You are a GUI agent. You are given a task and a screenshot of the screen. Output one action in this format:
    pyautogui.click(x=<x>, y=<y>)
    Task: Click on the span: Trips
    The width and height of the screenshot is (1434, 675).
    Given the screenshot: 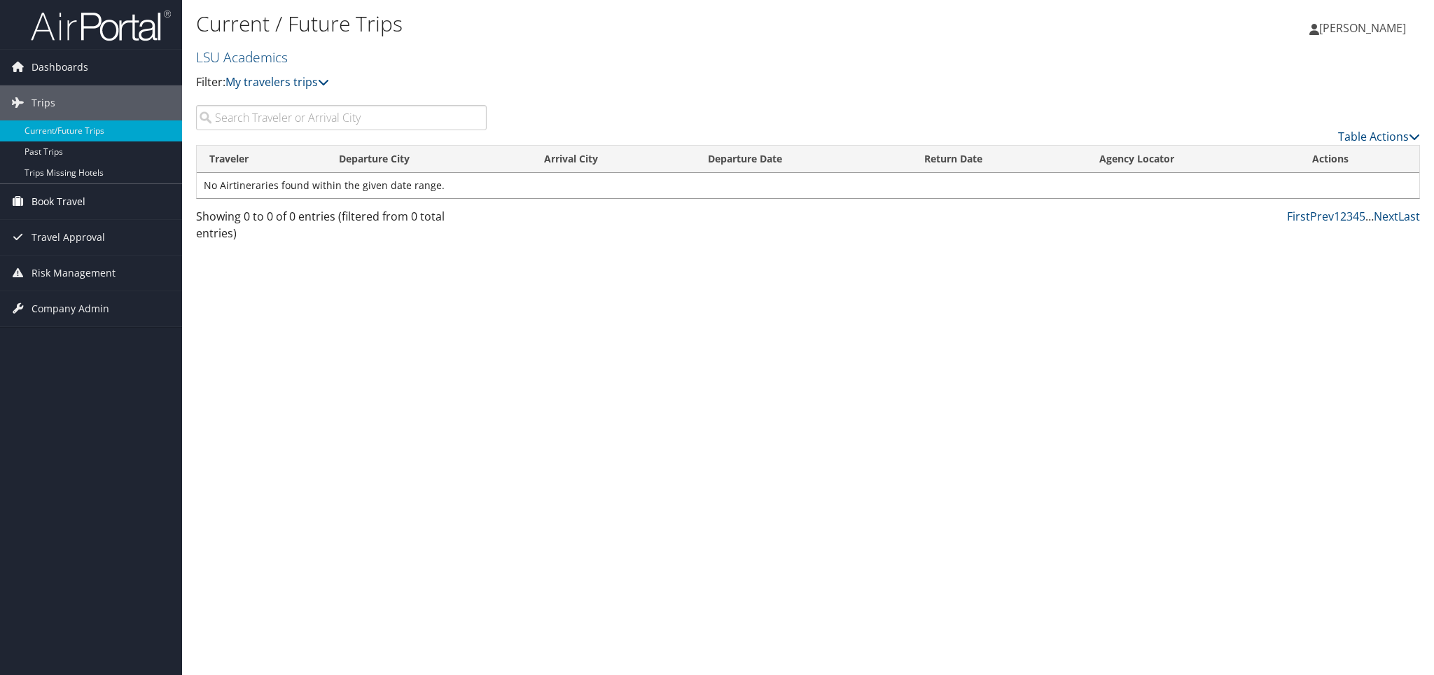 What is the action you would take?
    pyautogui.click(x=43, y=103)
    